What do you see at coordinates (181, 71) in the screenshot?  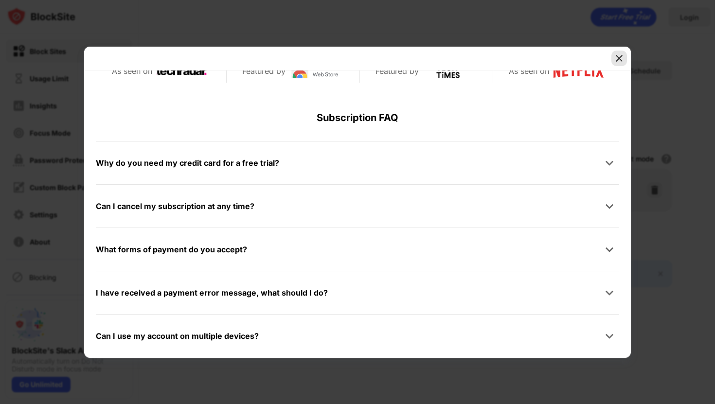 I see `img: techradar` at bounding box center [181, 71].